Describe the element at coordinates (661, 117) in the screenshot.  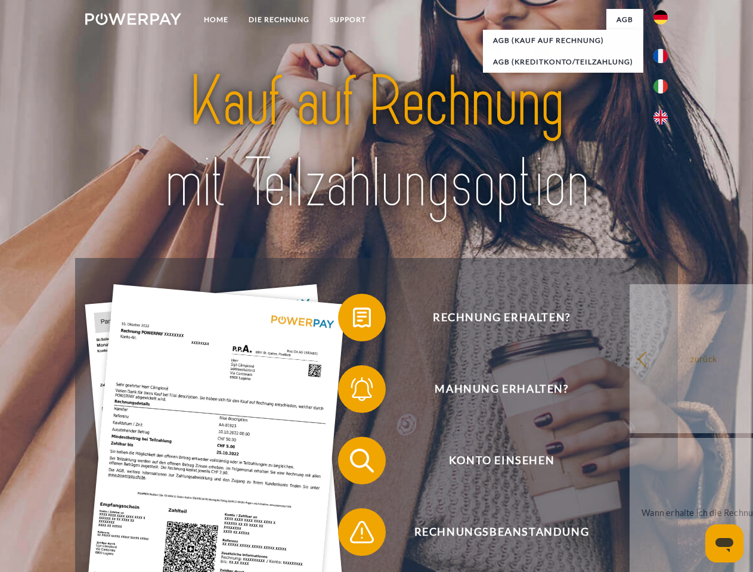
I see `img: en` at that location.